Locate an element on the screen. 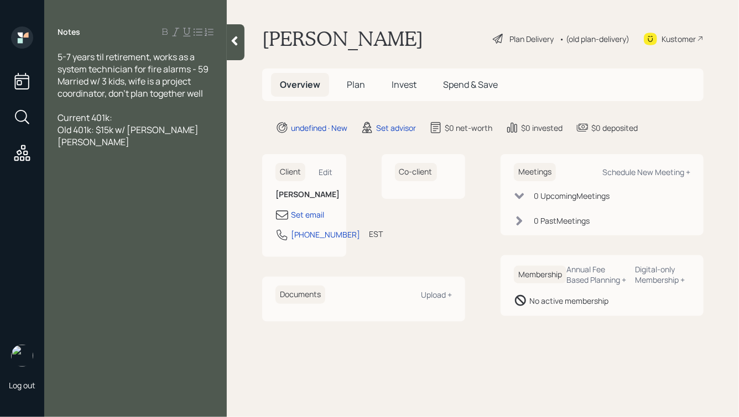 The width and height of the screenshot is (739, 417). div: Log out is located at coordinates (22, 385).